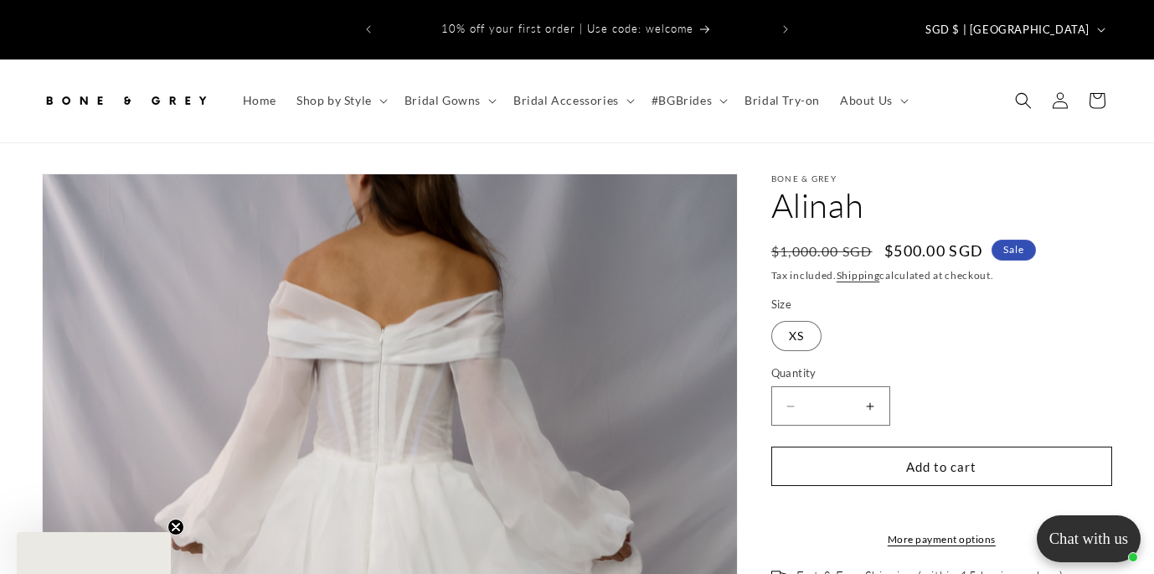 This screenshot has height=574, width=1154. Describe the element at coordinates (126, 101) in the screenshot. I see `img: Bone and Grey Bridal` at that location.